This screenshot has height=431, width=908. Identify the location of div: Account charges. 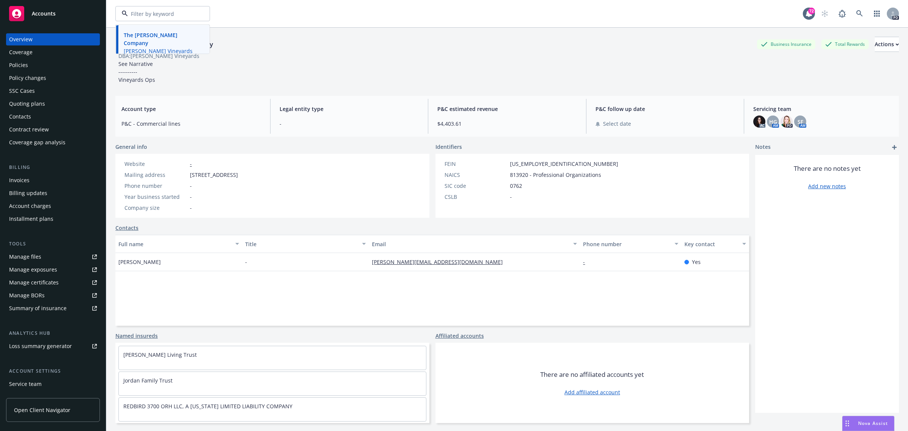
(30, 206).